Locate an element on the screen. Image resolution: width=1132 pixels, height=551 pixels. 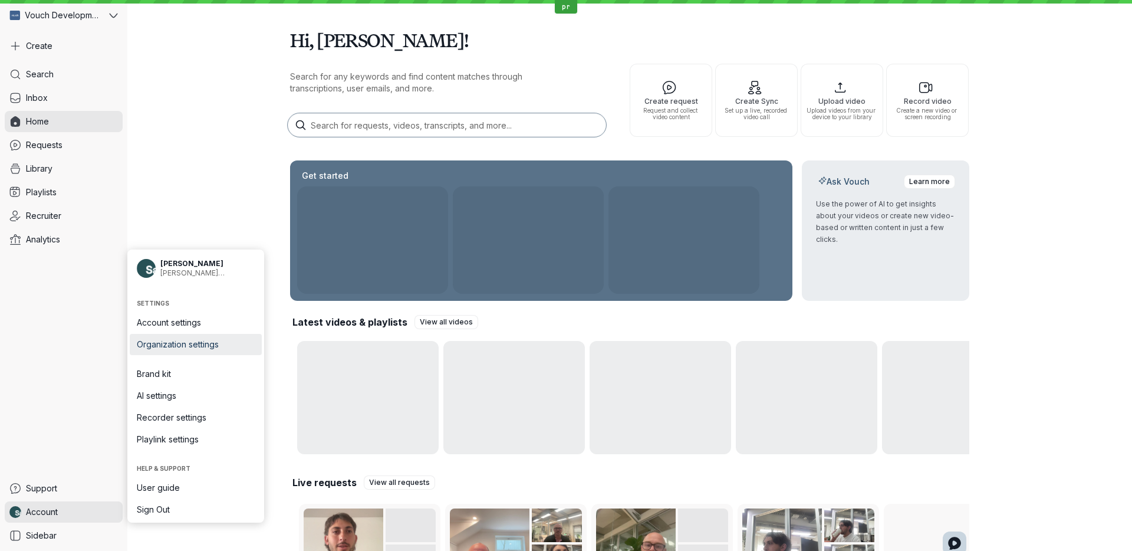
span: Record video is located at coordinates (927, 101).